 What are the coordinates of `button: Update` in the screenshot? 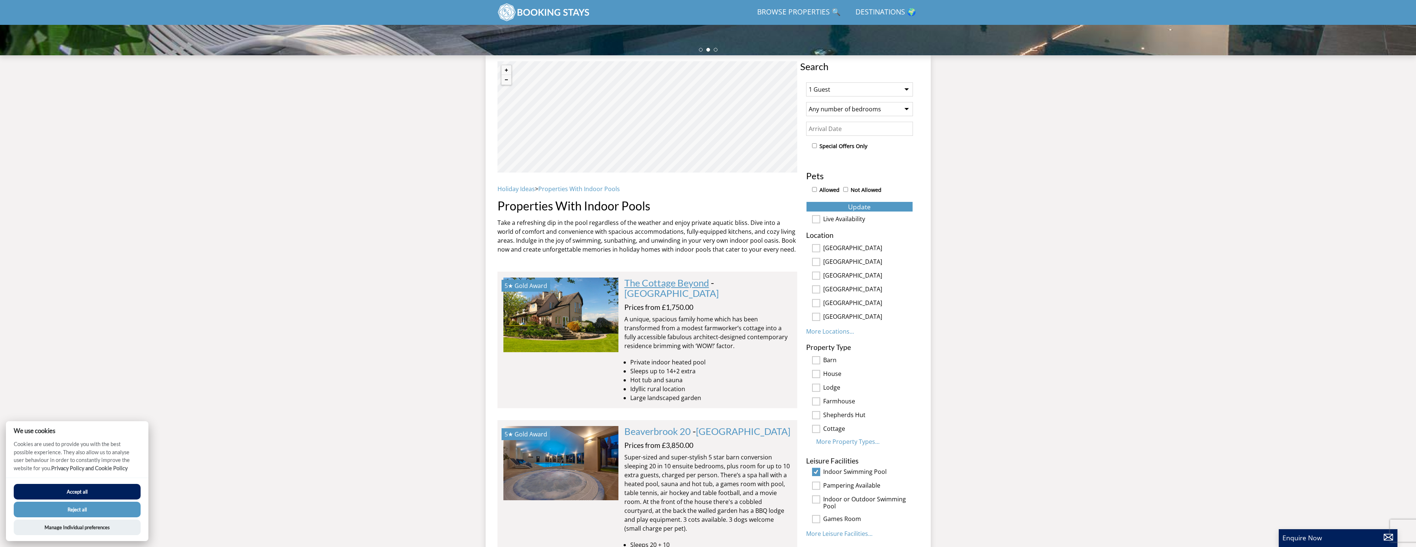 It's located at (859, 207).